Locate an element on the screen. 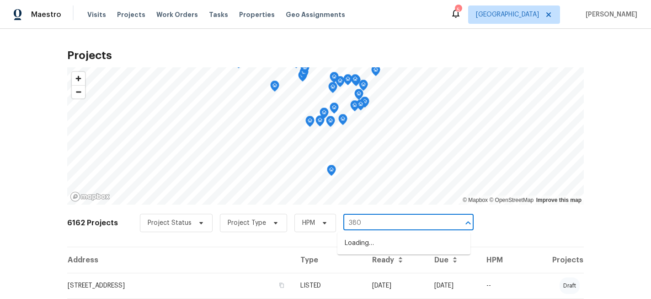 This screenshot has width=651, height=299. button: Copy Address is located at coordinates (282, 285).